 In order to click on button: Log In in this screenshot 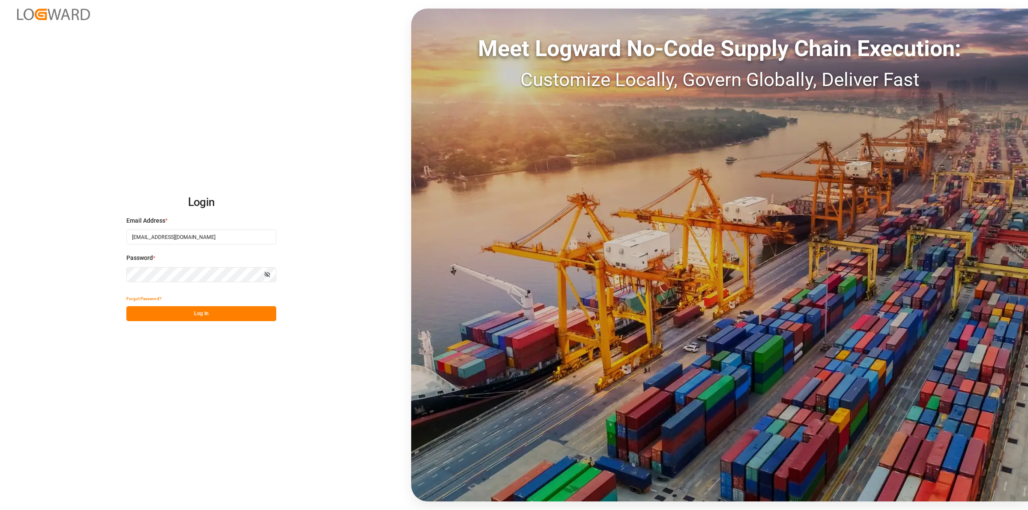, I will do `click(201, 314)`.